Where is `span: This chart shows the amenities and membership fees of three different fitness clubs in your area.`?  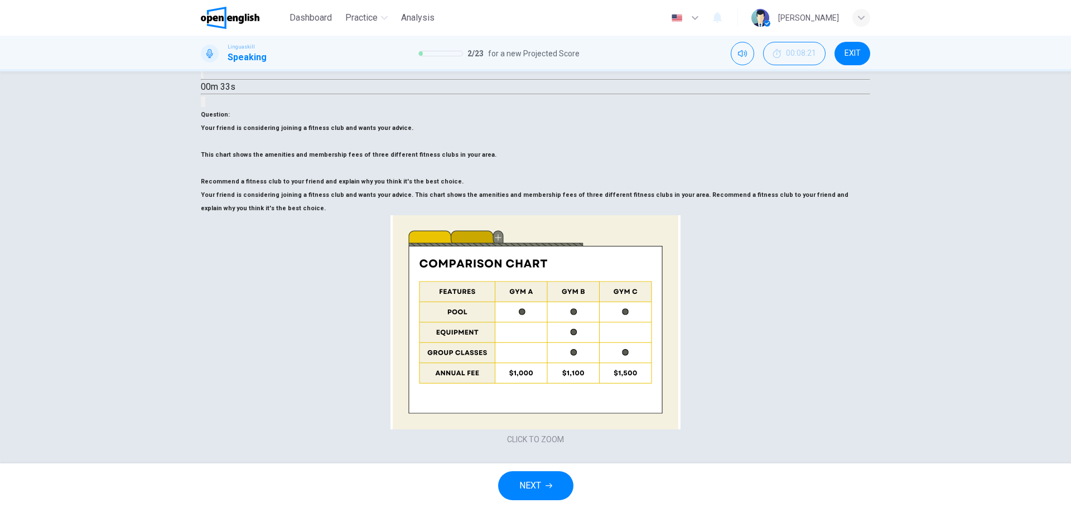
span: This chart shows the amenities and membership fees of three different fitness clubs in your area. is located at coordinates (349, 155).